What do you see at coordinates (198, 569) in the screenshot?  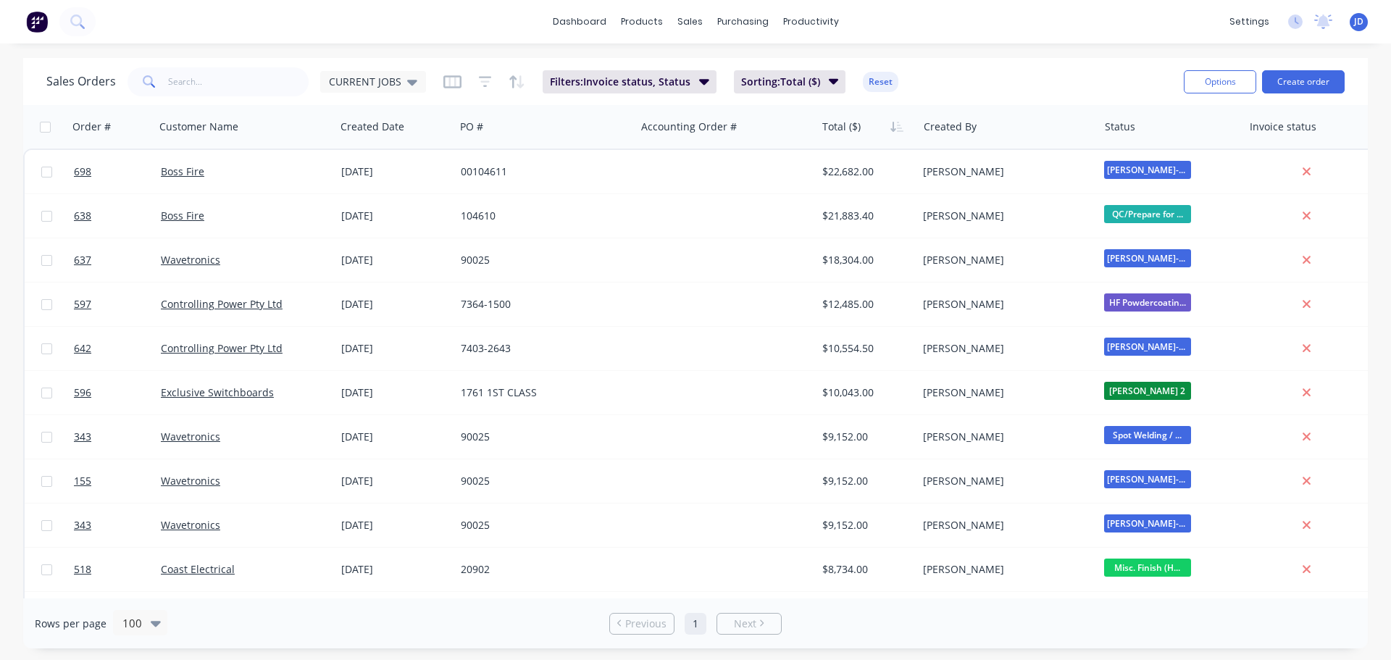 I see `a: Coast Electrical` at bounding box center [198, 569].